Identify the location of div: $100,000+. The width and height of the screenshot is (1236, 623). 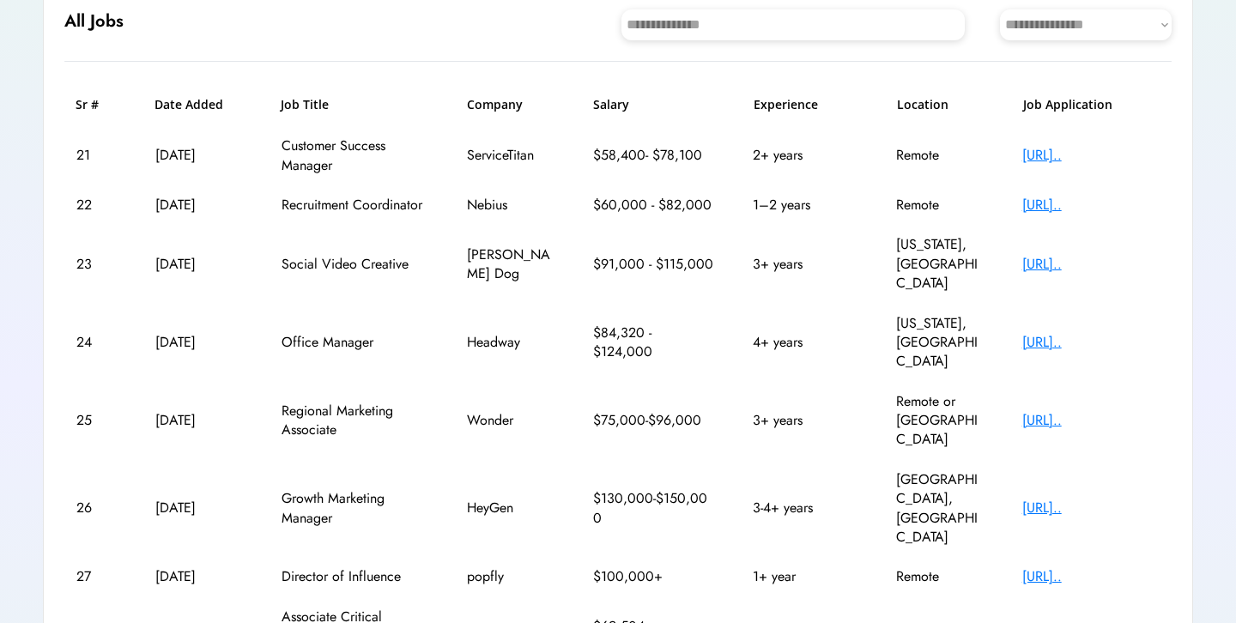
(653, 577).